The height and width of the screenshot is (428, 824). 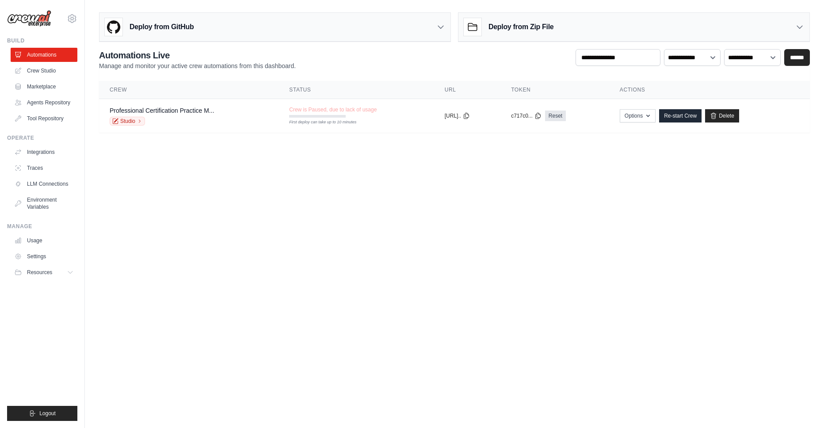 What do you see at coordinates (114, 27) in the screenshot?
I see `img: GitHub Logo` at bounding box center [114, 27].